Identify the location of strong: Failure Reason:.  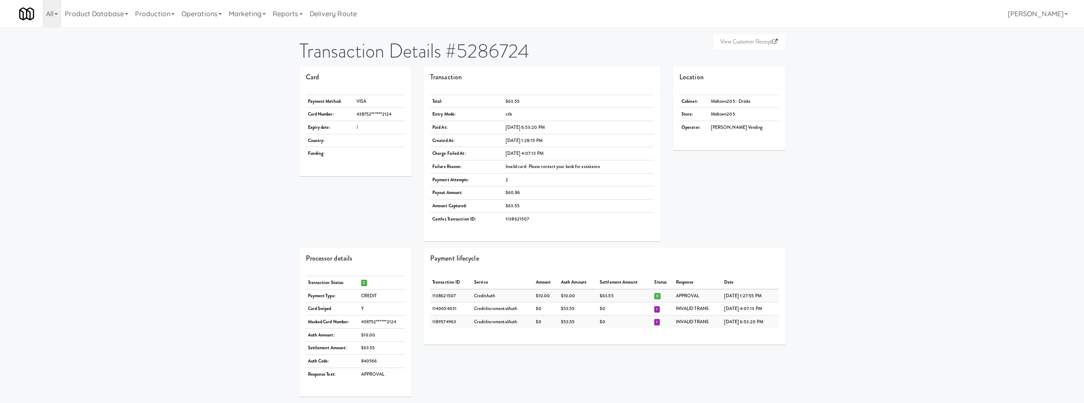
(447, 166).